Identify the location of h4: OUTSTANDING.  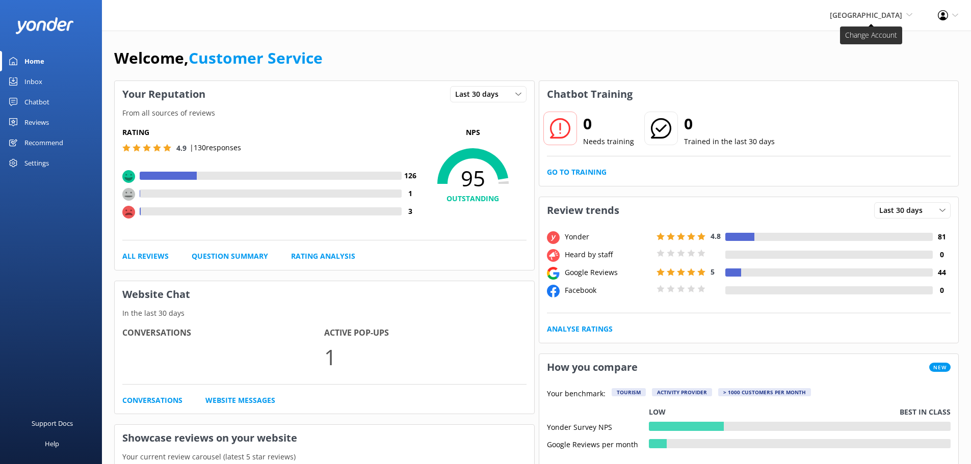
(473, 199).